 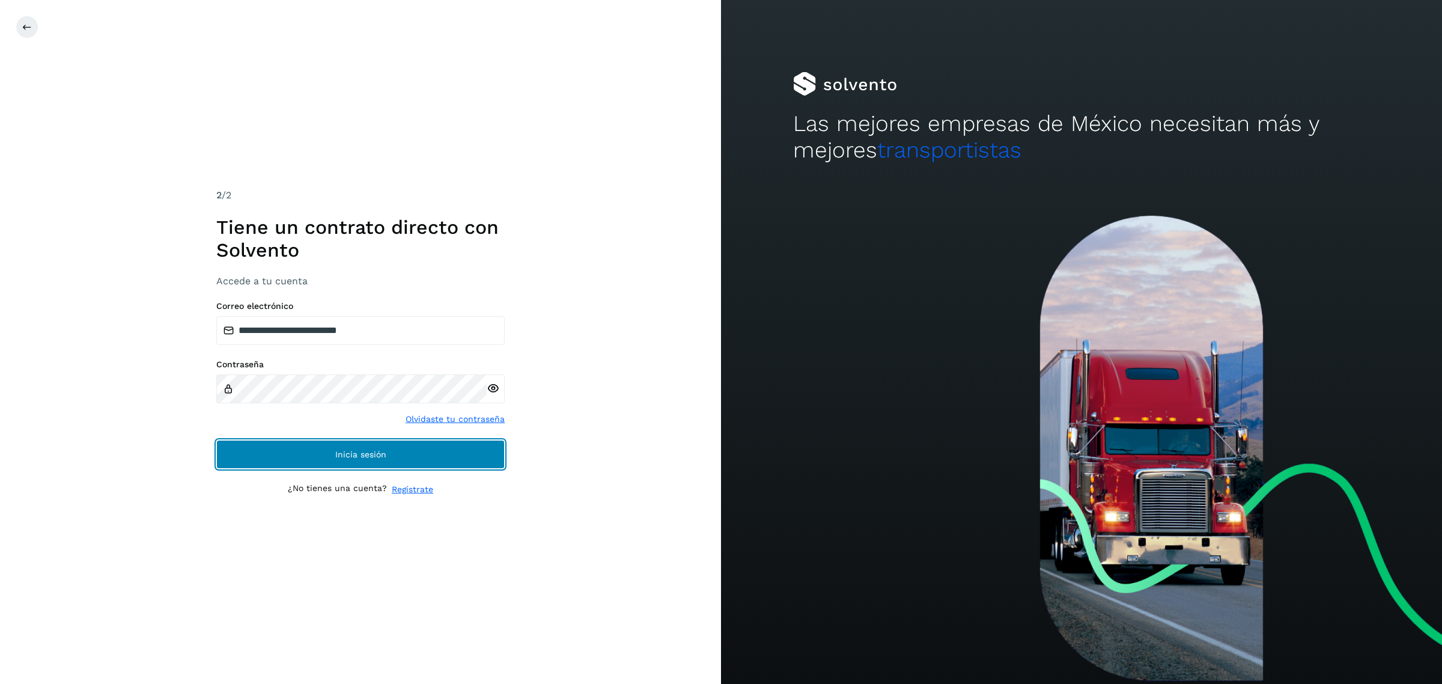 I want to click on label: Correo electrónico, so click(x=360, y=306).